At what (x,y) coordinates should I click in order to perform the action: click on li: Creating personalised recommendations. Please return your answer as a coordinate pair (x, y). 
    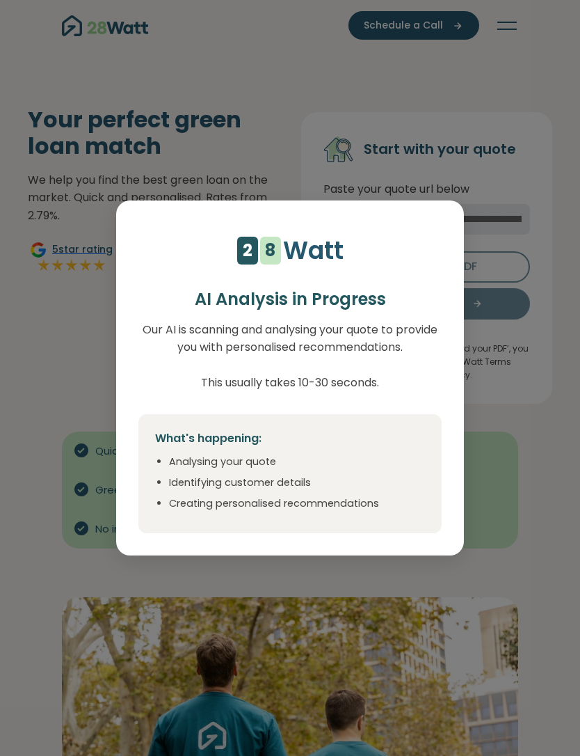
    Looking at the image, I should click on (297, 504).